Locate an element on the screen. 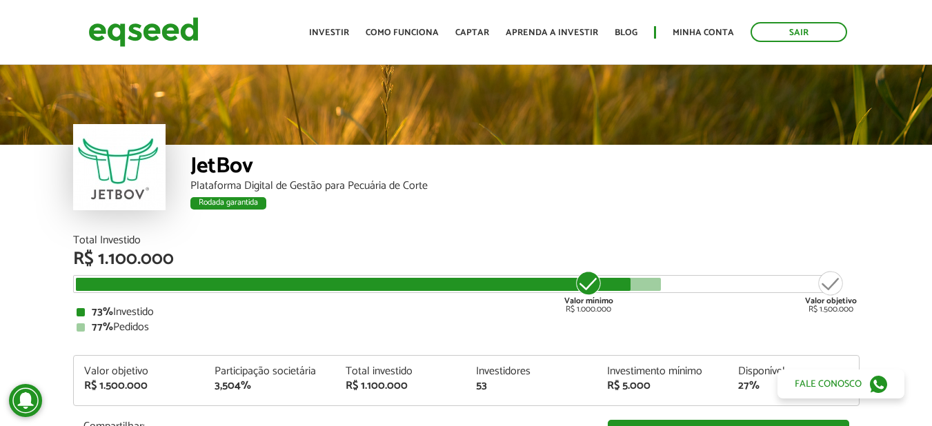 The width and height of the screenshot is (932, 426). img: EqSeed is located at coordinates (143, 32).